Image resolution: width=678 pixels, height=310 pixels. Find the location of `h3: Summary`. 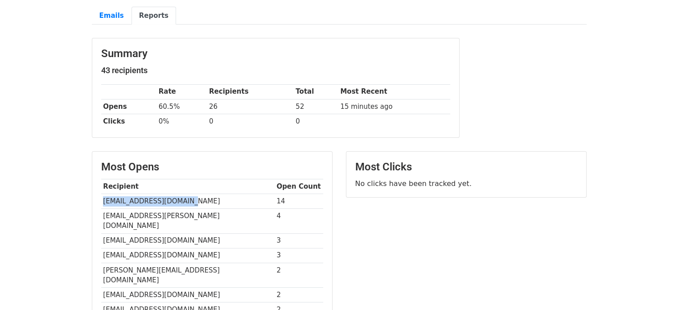

h3: Summary is located at coordinates (275, 53).